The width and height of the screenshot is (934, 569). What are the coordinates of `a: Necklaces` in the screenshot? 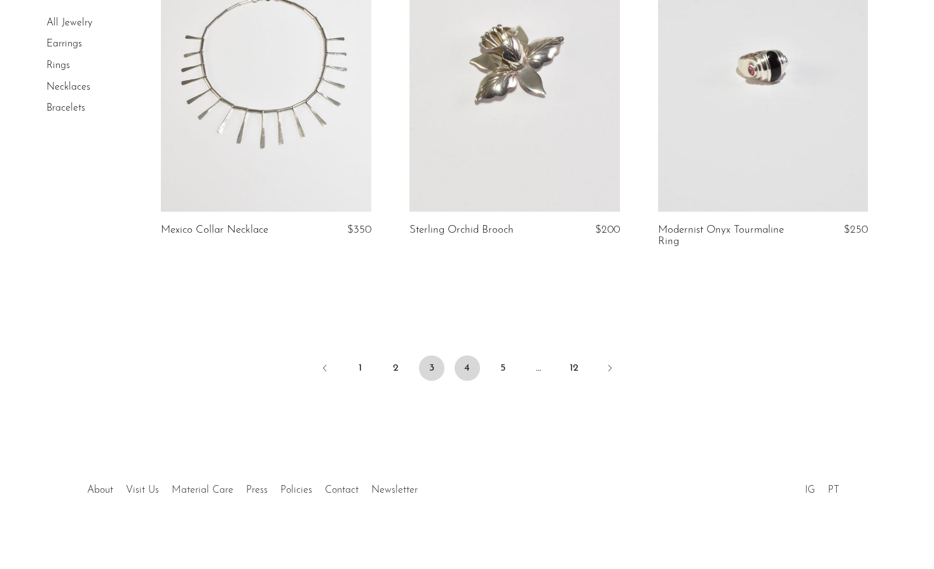 It's located at (68, 87).